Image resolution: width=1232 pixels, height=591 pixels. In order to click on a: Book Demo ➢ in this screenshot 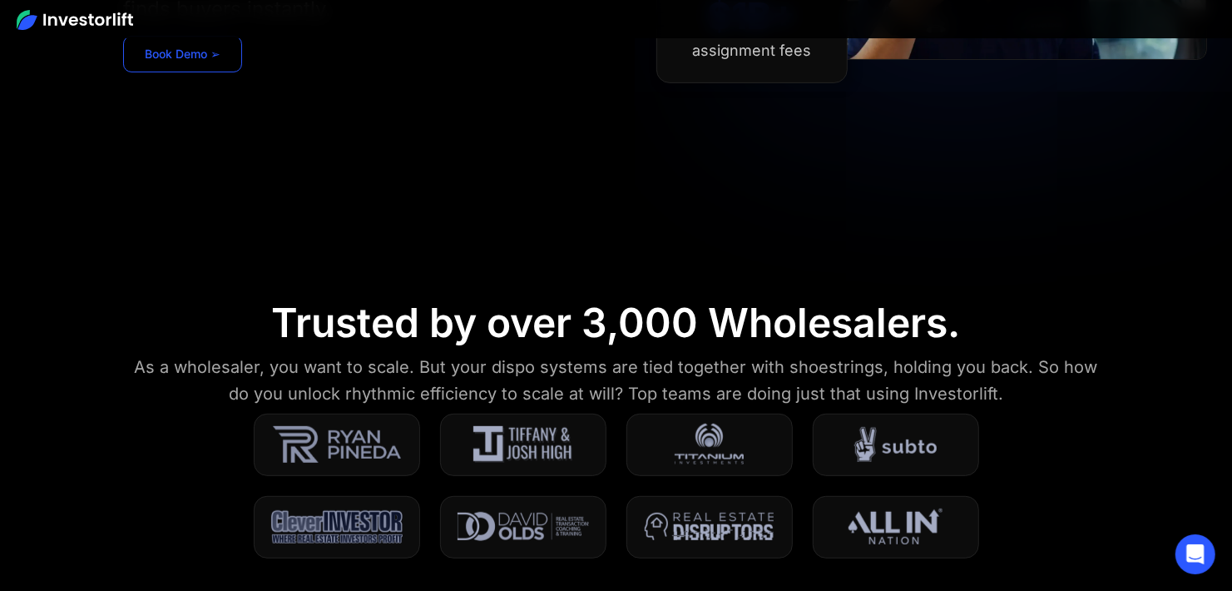, I will do `click(182, 54)`.